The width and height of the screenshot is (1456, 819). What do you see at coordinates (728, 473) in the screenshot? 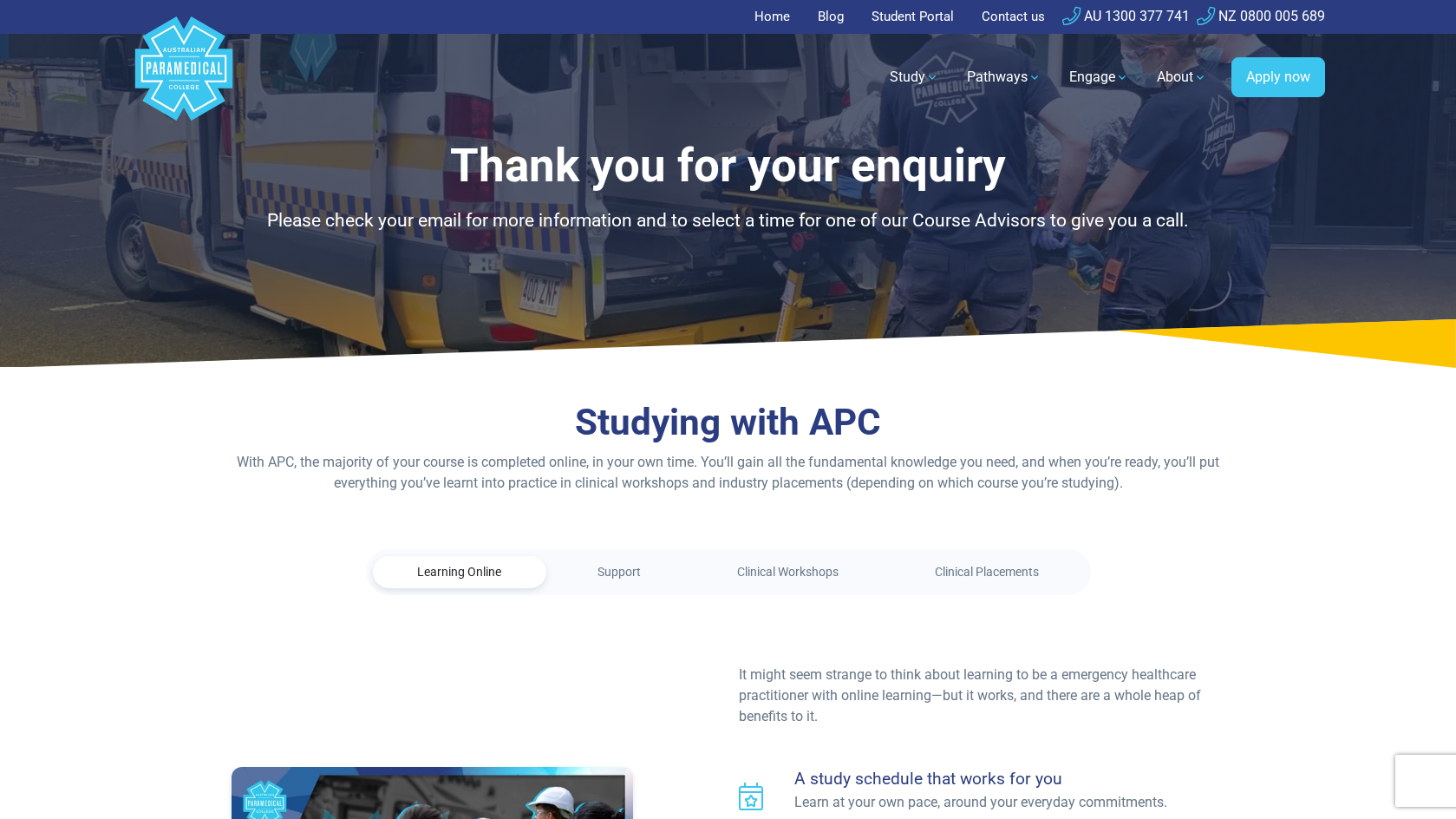
I see `p: With APC, the majority of your course is completed online, in your own time. You’ll gain all the ...` at bounding box center [728, 473].